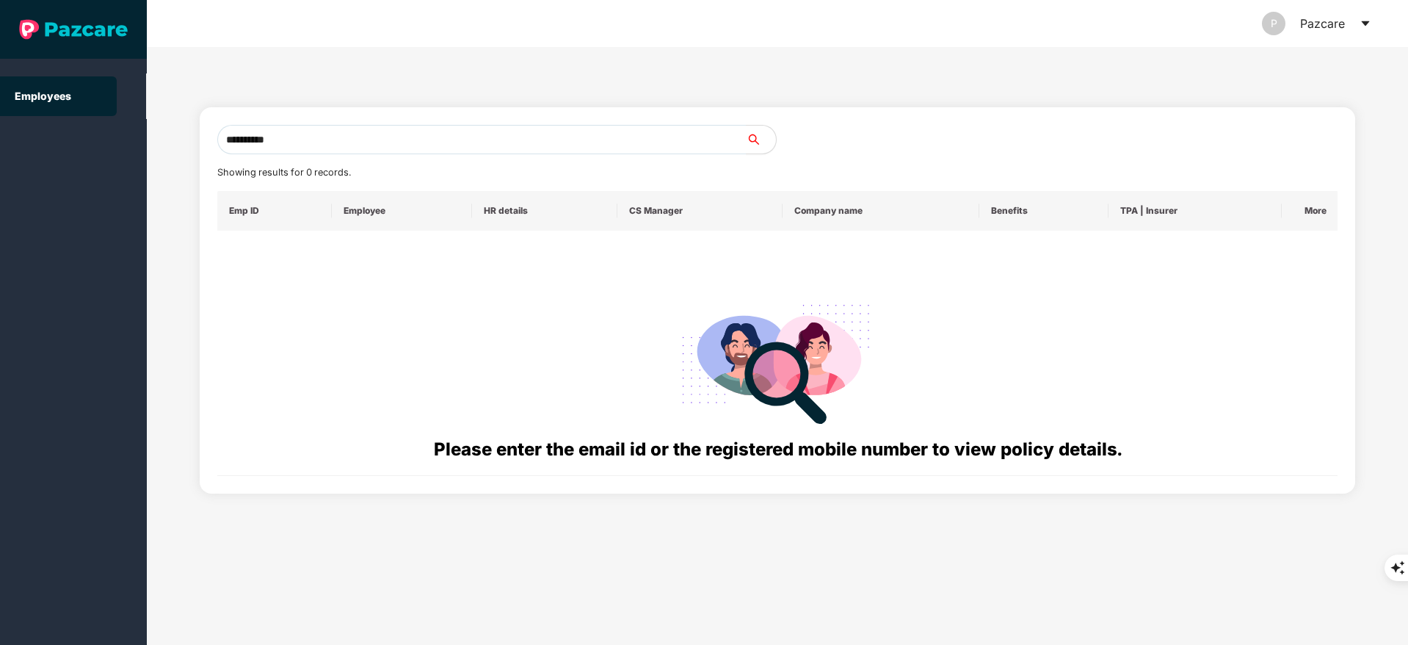 This screenshot has width=1408, height=645. Describe the element at coordinates (777, 449) in the screenshot. I see `span: Please enter the email id or the registered mobile number to view policy details.` at that location.